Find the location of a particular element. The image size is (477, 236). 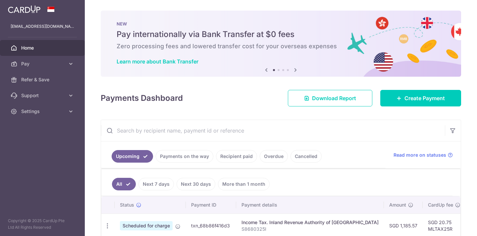

span: Create Payment is located at coordinates (425, 98).